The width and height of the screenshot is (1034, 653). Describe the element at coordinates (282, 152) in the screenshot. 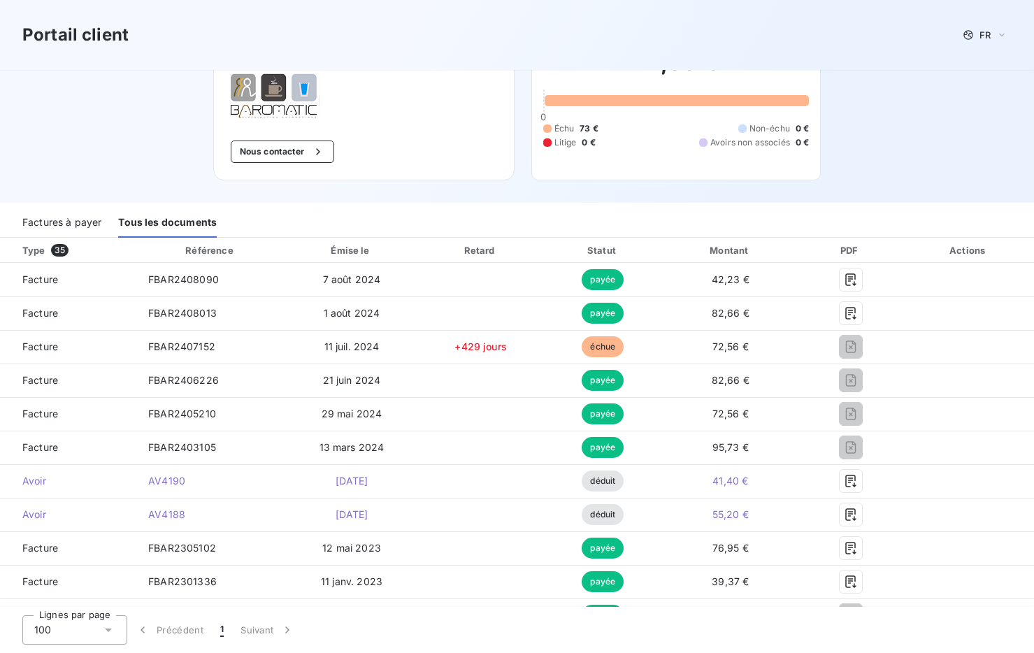

I see `button: Nous contacter` at that location.